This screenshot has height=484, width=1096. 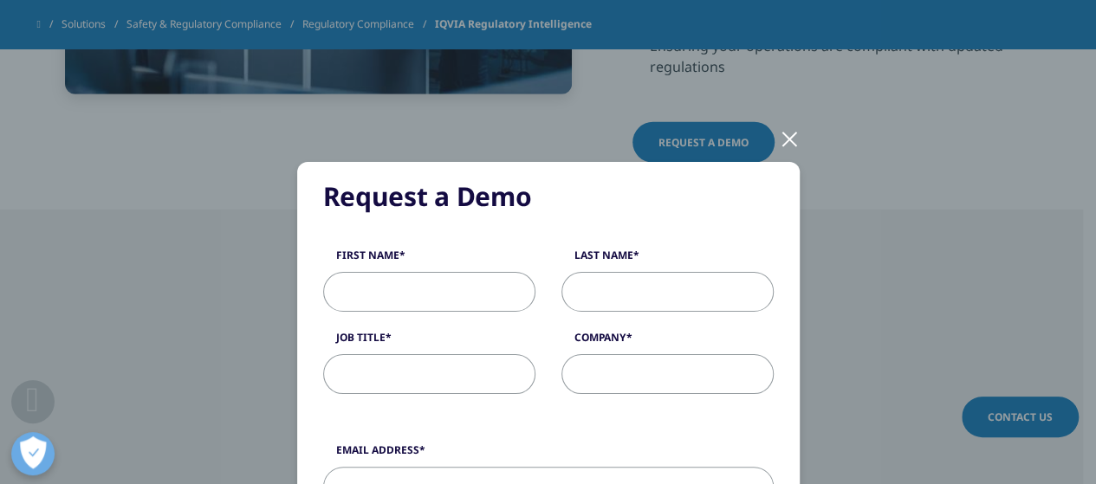 I want to click on h5: Request a Demo, so click(x=548, y=197).